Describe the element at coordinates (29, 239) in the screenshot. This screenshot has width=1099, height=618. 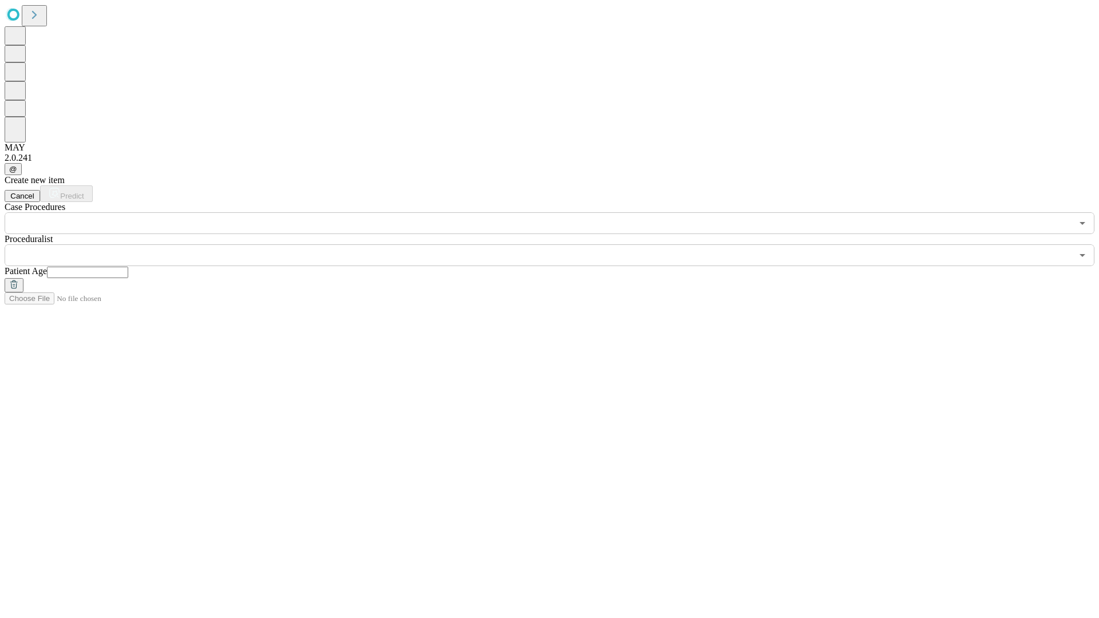
I see `span: Proceduralist` at that location.